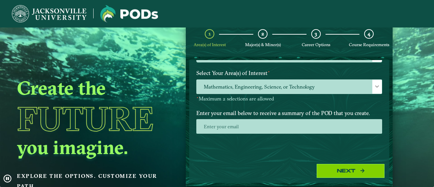  What do you see at coordinates (263, 44) in the screenshot?
I see `span: Major(s) & Minor(s)` at bounding box center [263, 44].